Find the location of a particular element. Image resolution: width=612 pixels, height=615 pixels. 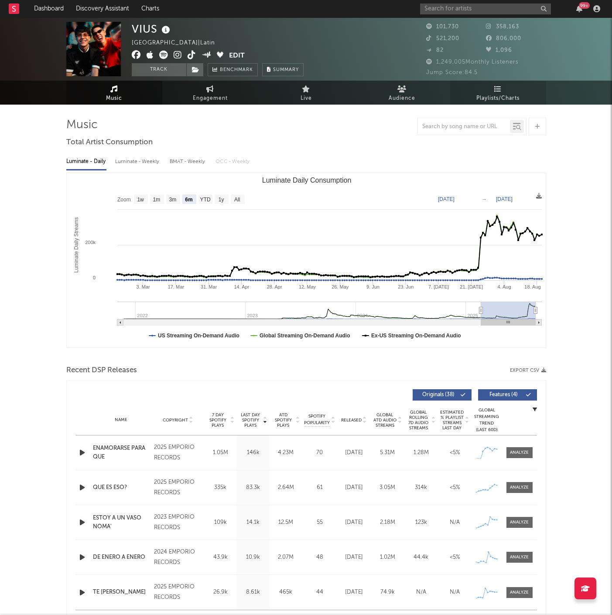

div: 2024 EMPORIO RECORDS is located at coordinates (177, 558).